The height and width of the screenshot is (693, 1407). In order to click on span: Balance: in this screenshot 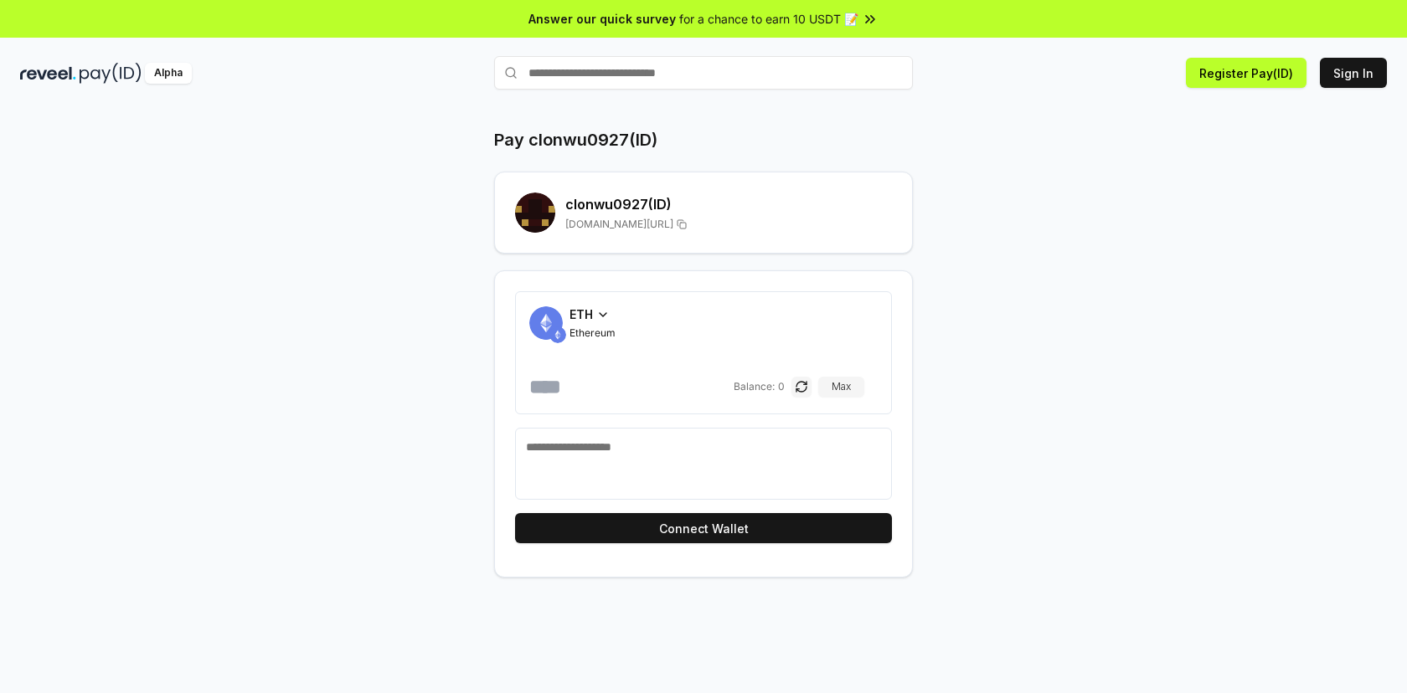, I will do `click(754, 387)`.